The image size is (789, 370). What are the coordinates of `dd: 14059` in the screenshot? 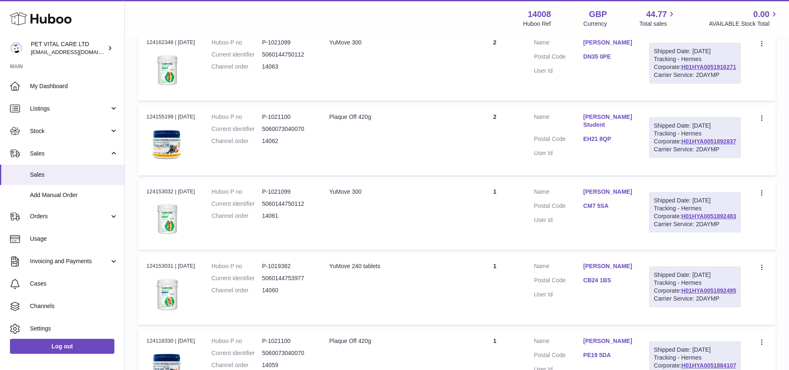 It's located at (287, 365).